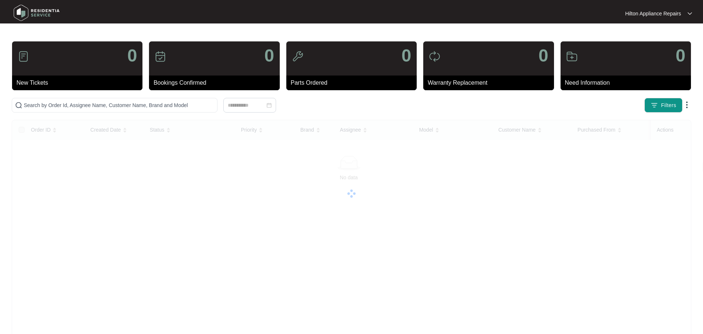 The image size is (703, 334). Describe the element at coordinates (216, 83) in the screenshot. I see `p: Bookings Confirmed` at that location.